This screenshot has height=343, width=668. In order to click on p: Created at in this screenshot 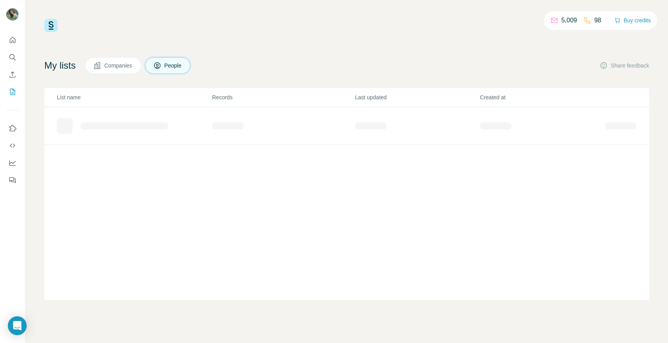, I will do `click(542, 97)`.